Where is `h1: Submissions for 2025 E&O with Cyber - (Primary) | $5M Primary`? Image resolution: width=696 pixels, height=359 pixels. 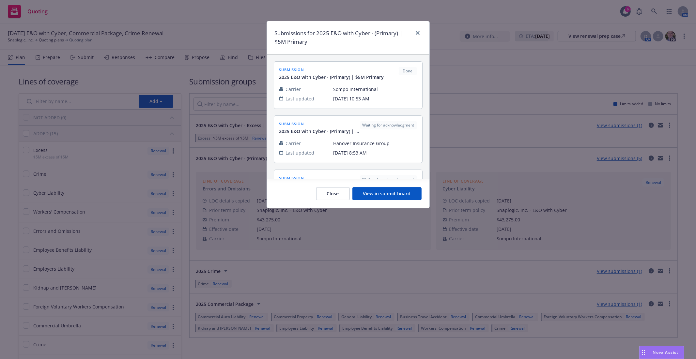 h1: Submissions for 2025 E&O with Cyber - (Primary) | $5M Primary is located at coordinates (343, 38).